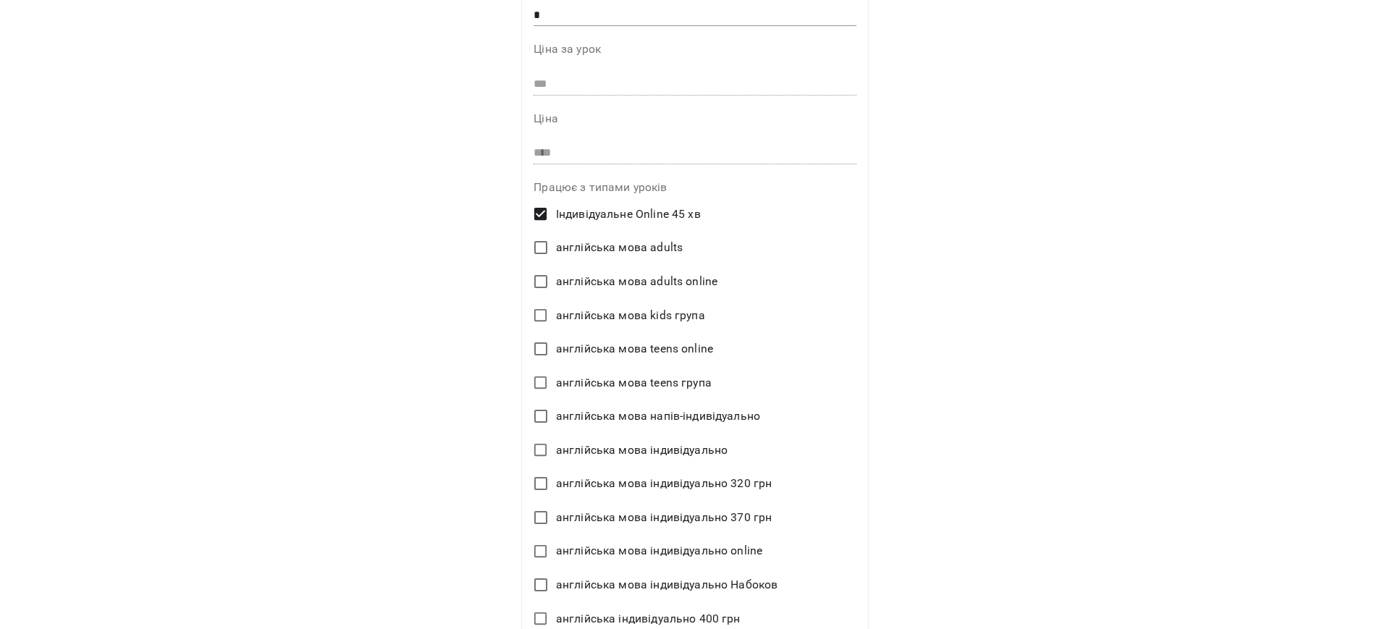  I want to click on span: англійська мова індивідуально 370 грн, so click(664, 518).